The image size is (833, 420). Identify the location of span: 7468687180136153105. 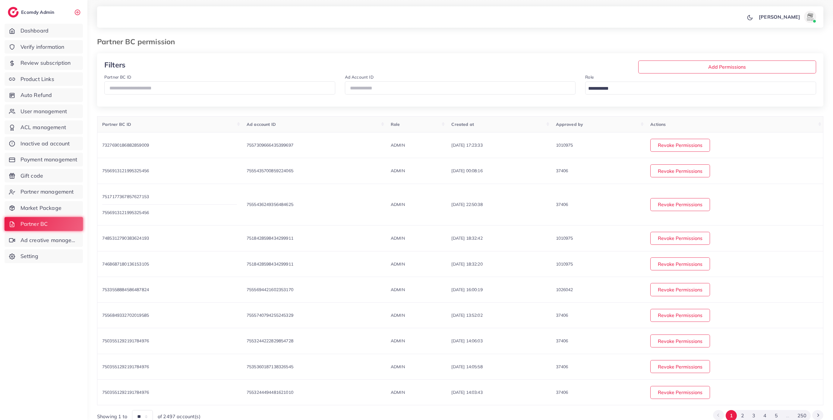
(125, 264).